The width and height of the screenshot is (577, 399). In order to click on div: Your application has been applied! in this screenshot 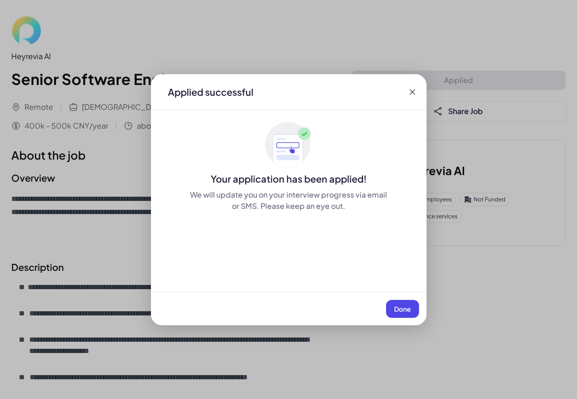, I will do `click(289, 179)`.